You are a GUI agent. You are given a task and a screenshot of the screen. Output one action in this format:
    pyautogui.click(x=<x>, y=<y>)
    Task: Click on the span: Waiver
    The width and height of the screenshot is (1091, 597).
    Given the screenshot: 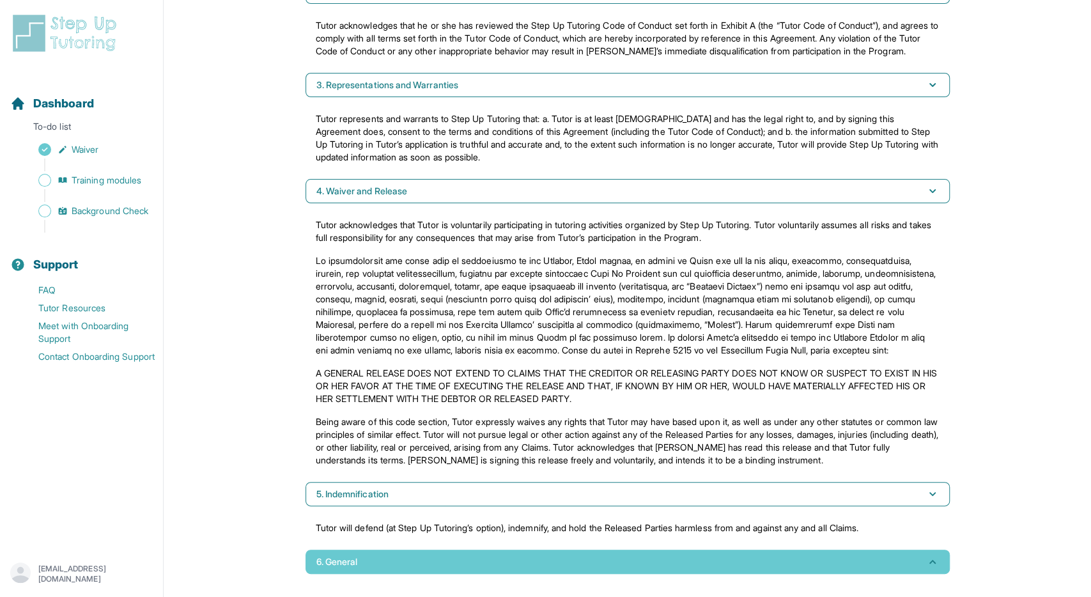 What is the action you would take?
    pyautogui.click(x=85, y=150)
    